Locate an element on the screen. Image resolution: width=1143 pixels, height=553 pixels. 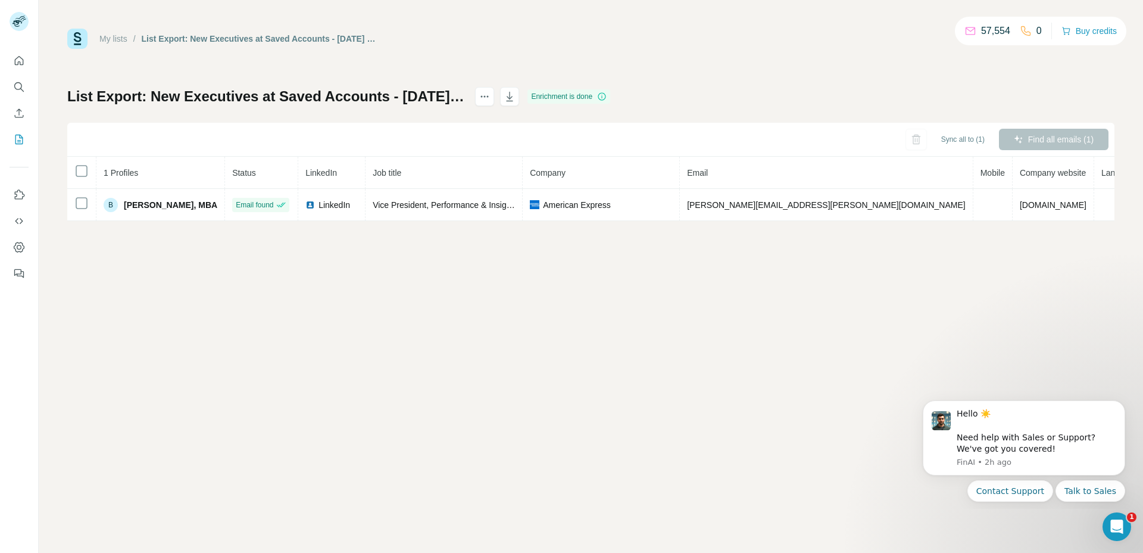
button: actions is located at coordinates (485, 96).